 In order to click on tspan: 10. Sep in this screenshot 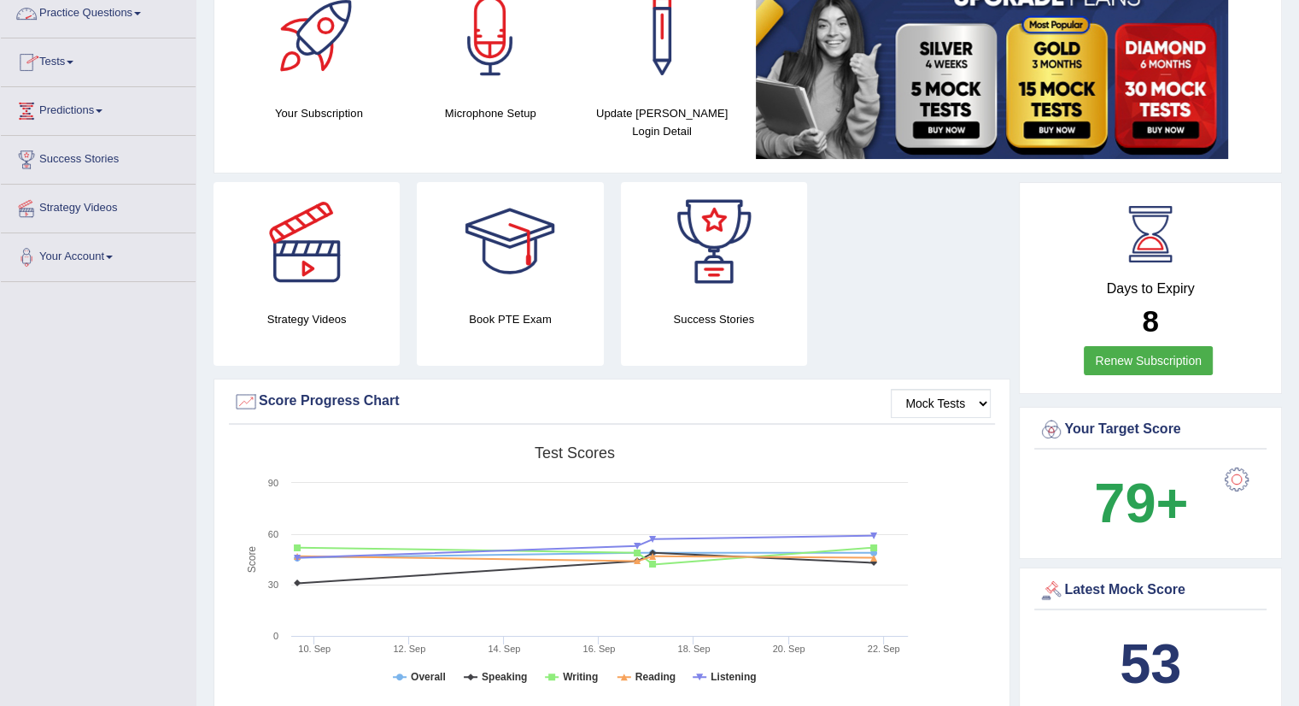, I will do `click(314, 648)`.